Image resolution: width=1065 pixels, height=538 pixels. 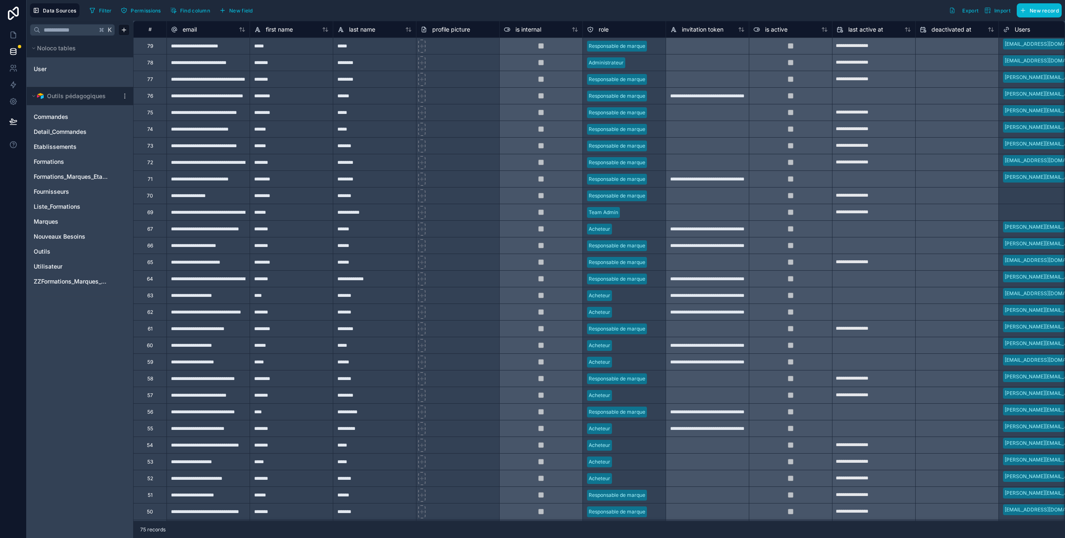 I want to click on span: role, so click(x=603, y=30).